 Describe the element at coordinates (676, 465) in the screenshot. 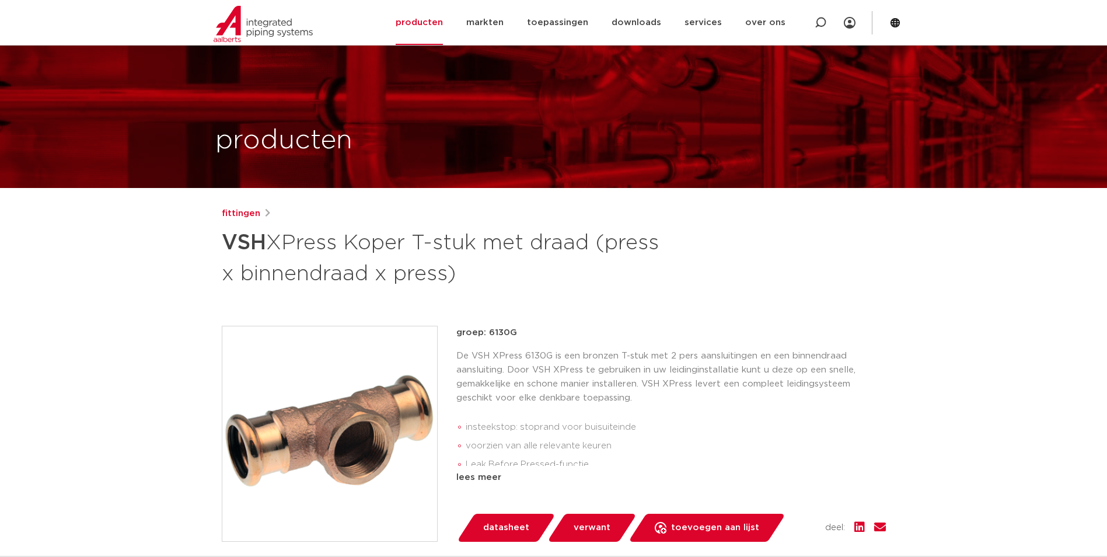

I see `li: Leak Before Pressed-functie` at that location.